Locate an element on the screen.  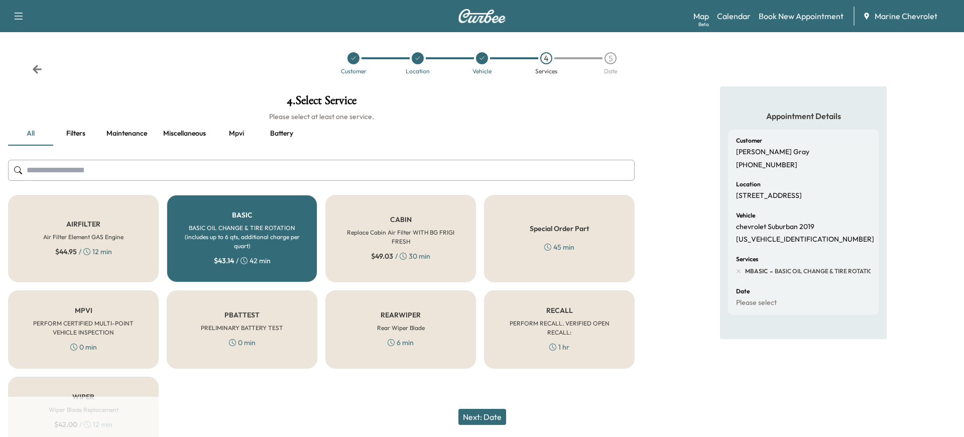
button: Filters is located at coordinates (76, 133).